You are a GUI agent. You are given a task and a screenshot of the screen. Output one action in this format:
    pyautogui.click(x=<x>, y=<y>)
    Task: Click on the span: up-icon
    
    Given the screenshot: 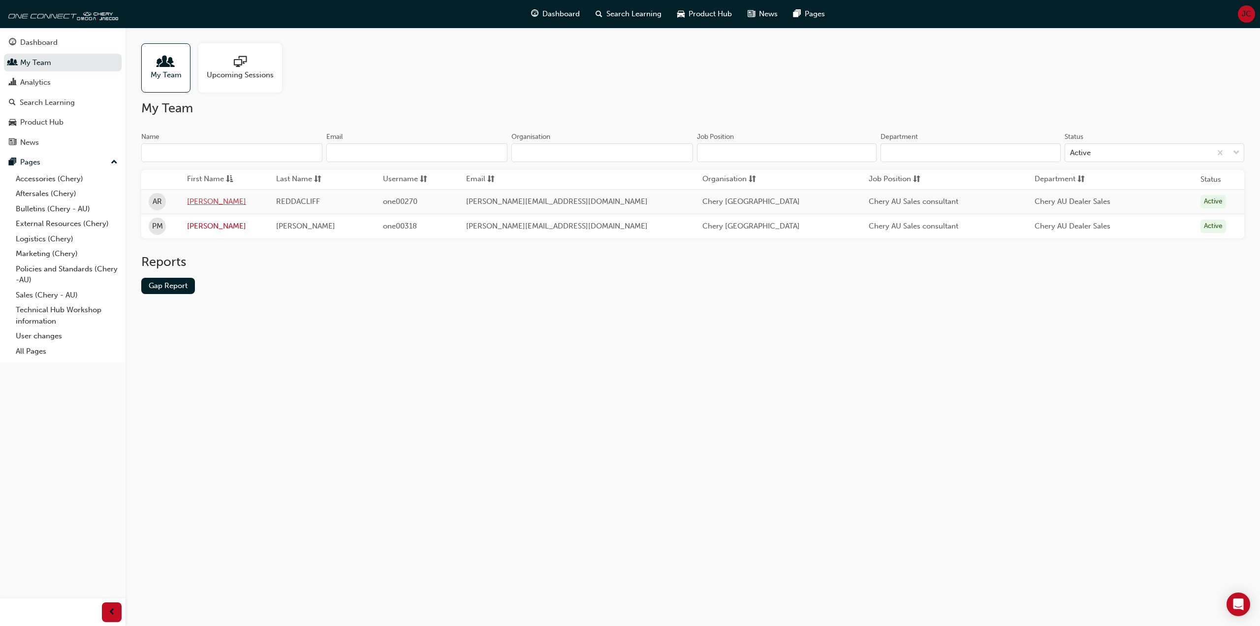 What is the action you would take?
    pyautogui.click(x=114, y=162)
    